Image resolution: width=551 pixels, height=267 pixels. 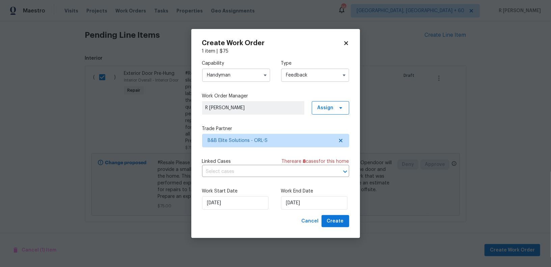 What do you see at coordinates (272, 43) in the screenshot?
I see `h2: Create Work Order` at bounding box center [272, 43].